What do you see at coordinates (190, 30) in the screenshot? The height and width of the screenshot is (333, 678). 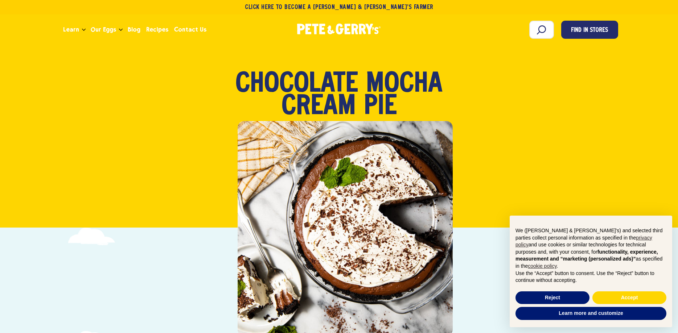 I see `a: Contact Us` at bounding box center [190, 30].